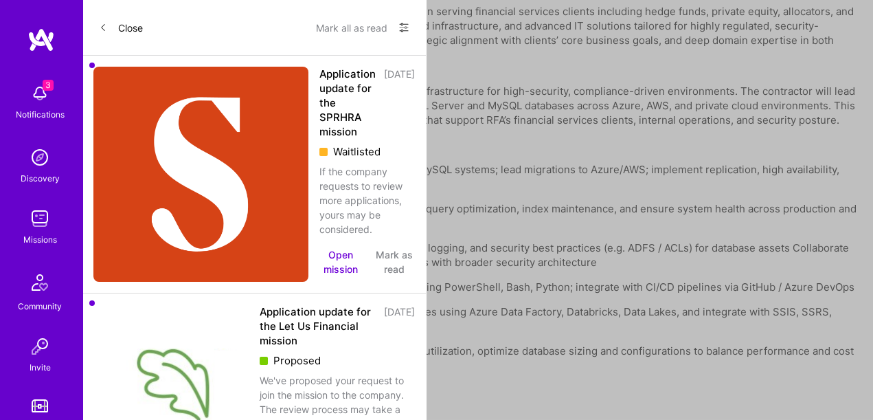  What do you see at coordinates (40, 367) in the screenshot?
I see `div: Invite` at bounding box center [40, 367].